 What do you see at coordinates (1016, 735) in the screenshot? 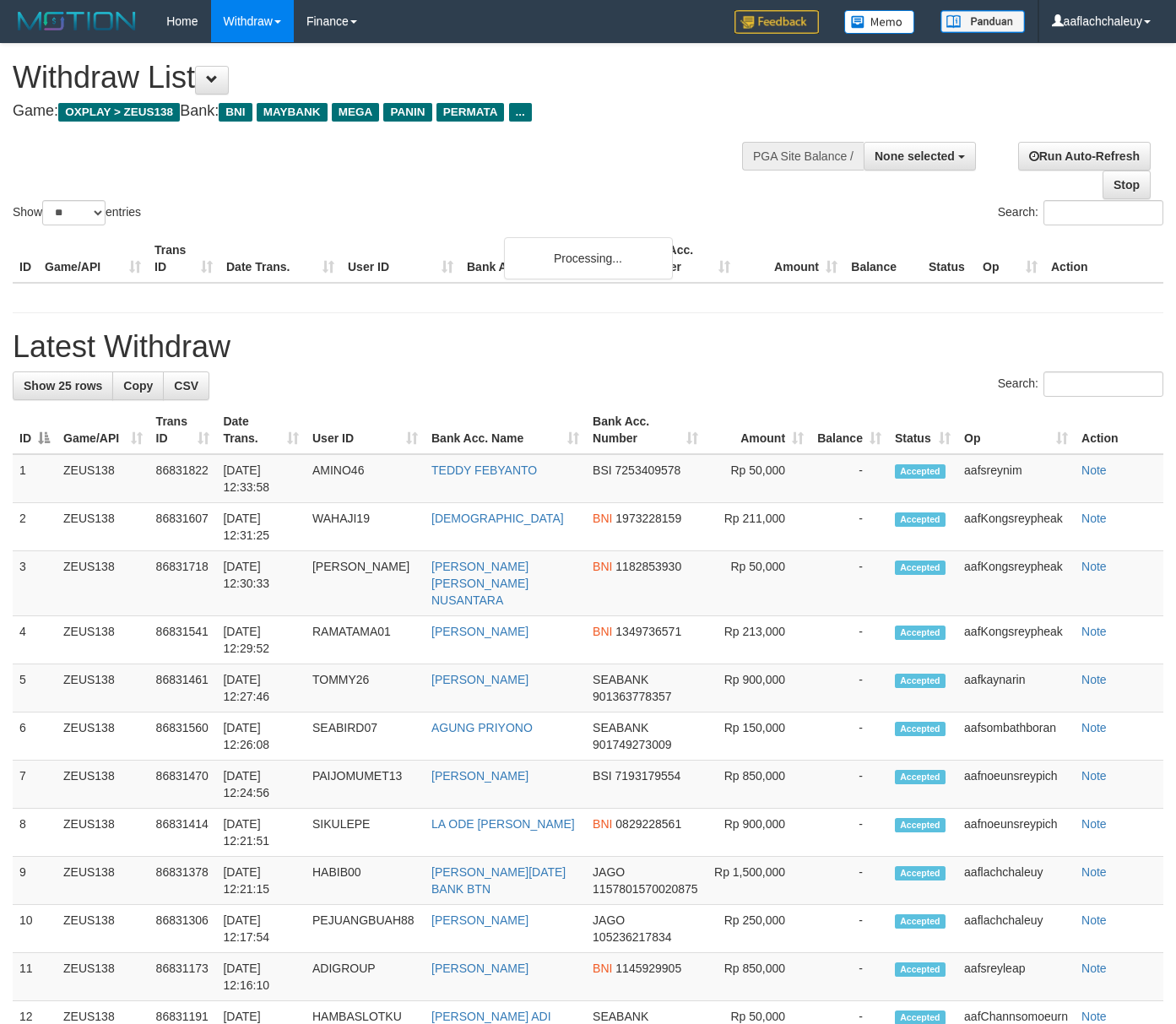
I see `td: aafsombathboran` at bounding box center [1016, 735].